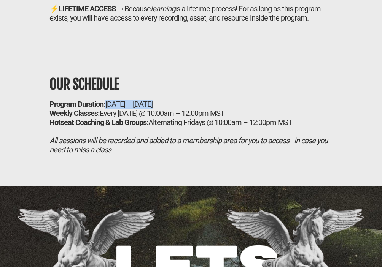  I want to click on i: learning, so click(163, 9).